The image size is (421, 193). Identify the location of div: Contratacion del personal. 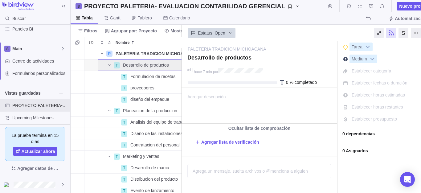
(174, 145).